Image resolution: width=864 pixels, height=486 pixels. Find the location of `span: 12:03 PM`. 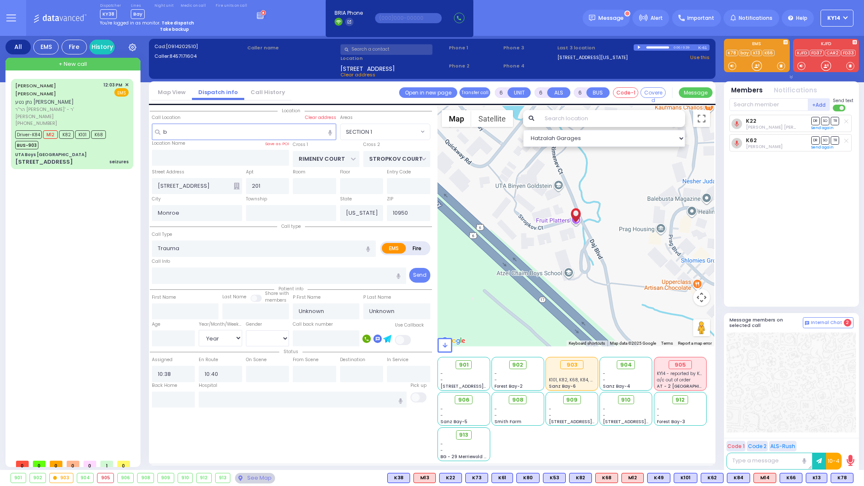

span: 12:03 PM is located at coordinates (113, 85).